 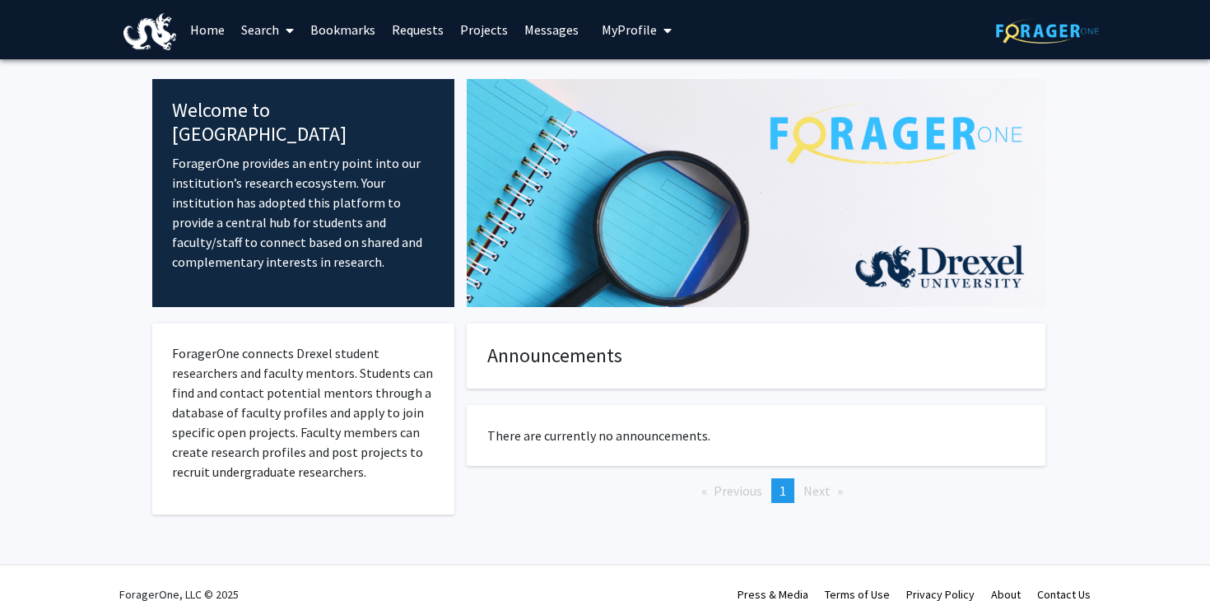 What do you see at coordinates (303, 212) in the screenshot?
I see `p: ForagerOne provides an entry point into our institution’s research ecosystem. Your institution ha...` at bounding box center [303, 212].